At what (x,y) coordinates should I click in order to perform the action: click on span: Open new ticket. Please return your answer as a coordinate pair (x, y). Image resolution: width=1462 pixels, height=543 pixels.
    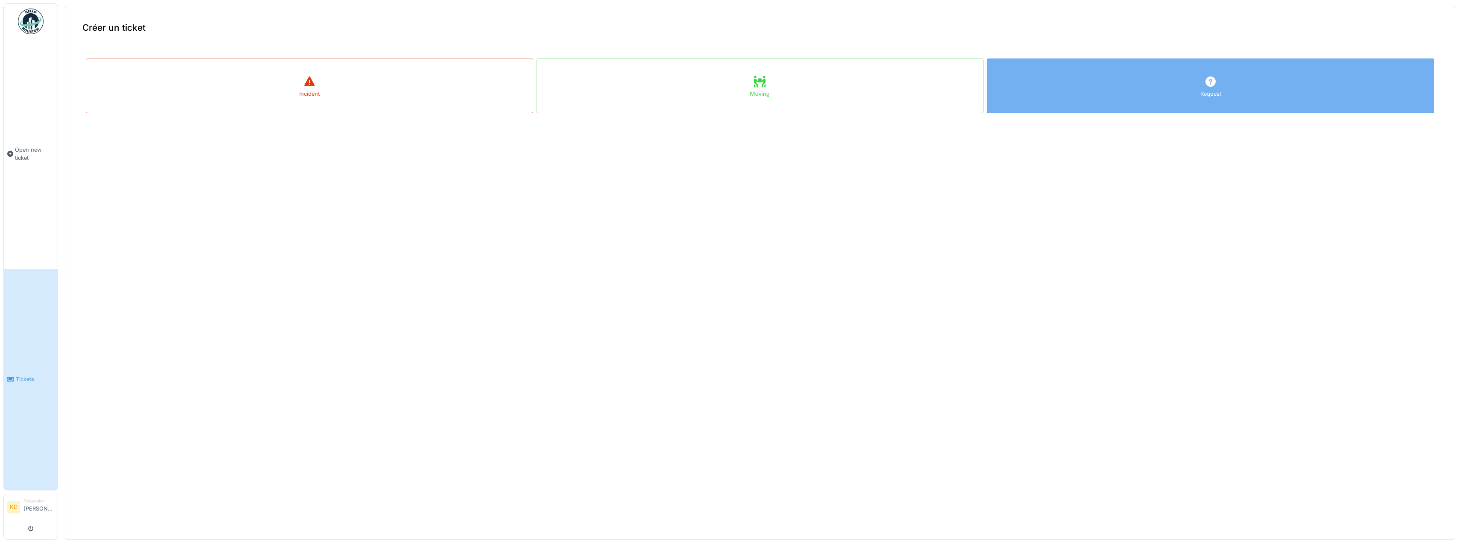
    Looking at the image, I should click on (35, 154).